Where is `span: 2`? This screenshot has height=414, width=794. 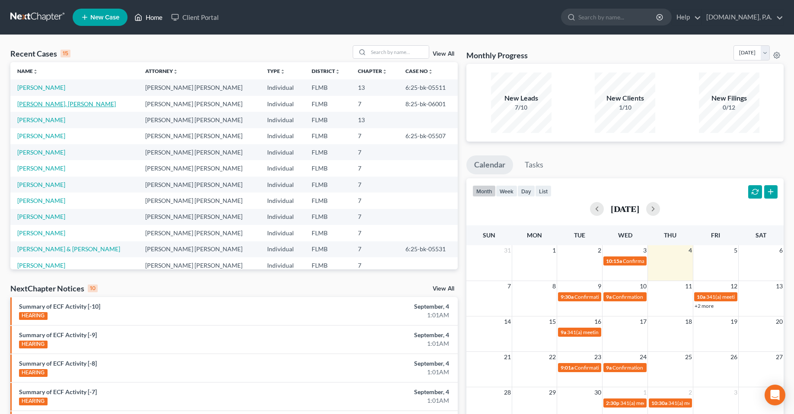
span: 2 is located at coordinates (690, 393).